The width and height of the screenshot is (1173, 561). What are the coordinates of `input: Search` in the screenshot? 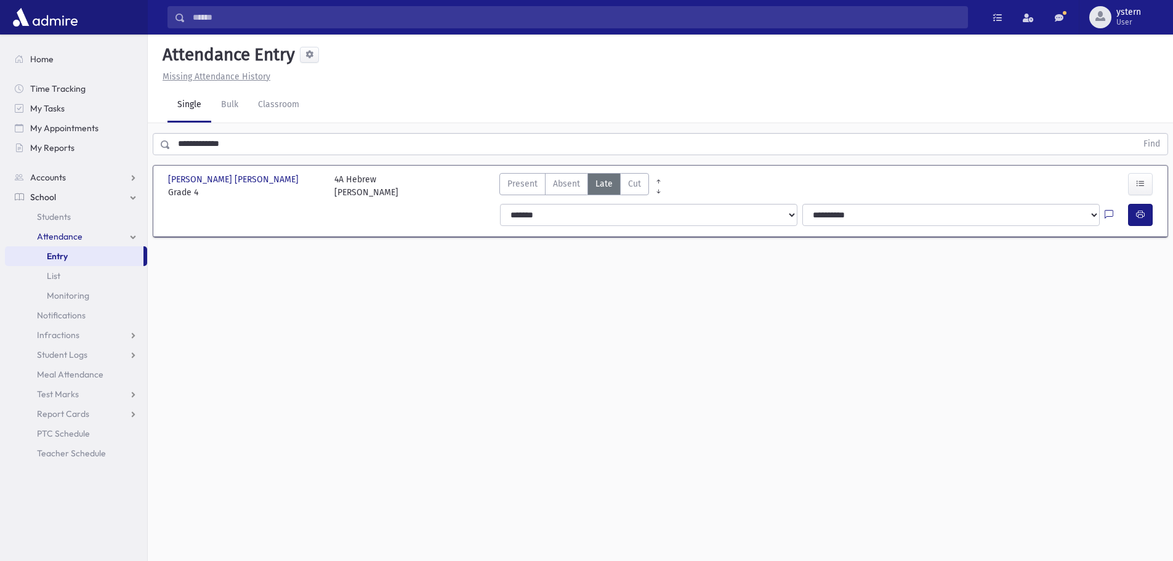 It's located at (576, 17).